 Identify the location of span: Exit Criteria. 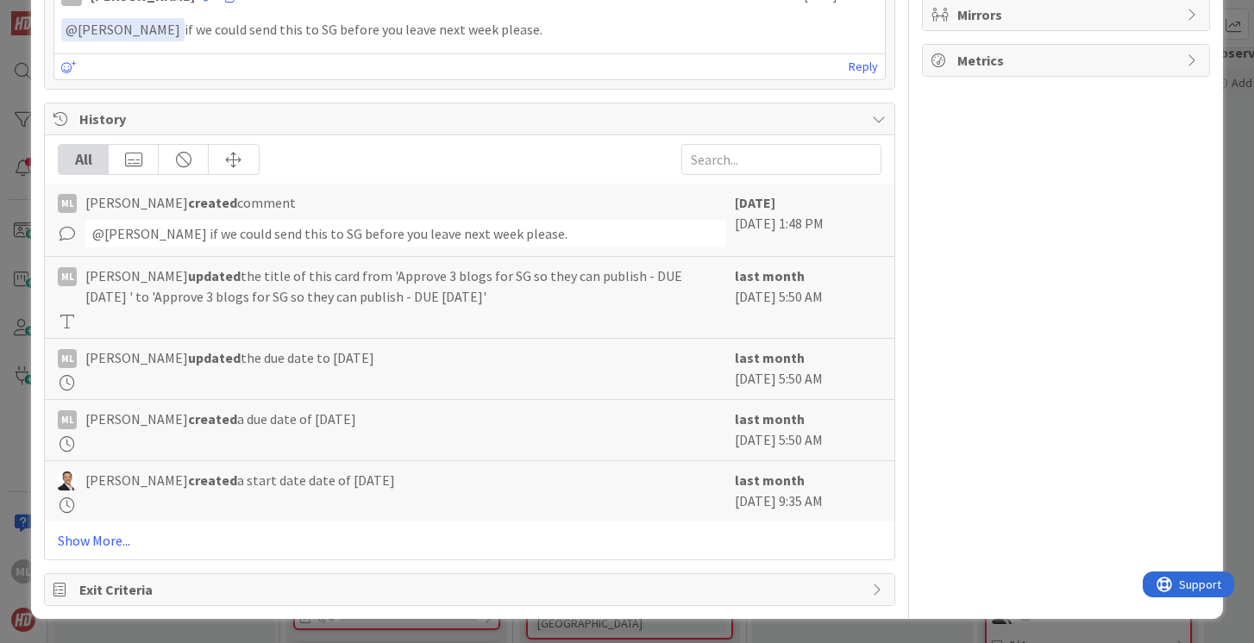
(471, 590).